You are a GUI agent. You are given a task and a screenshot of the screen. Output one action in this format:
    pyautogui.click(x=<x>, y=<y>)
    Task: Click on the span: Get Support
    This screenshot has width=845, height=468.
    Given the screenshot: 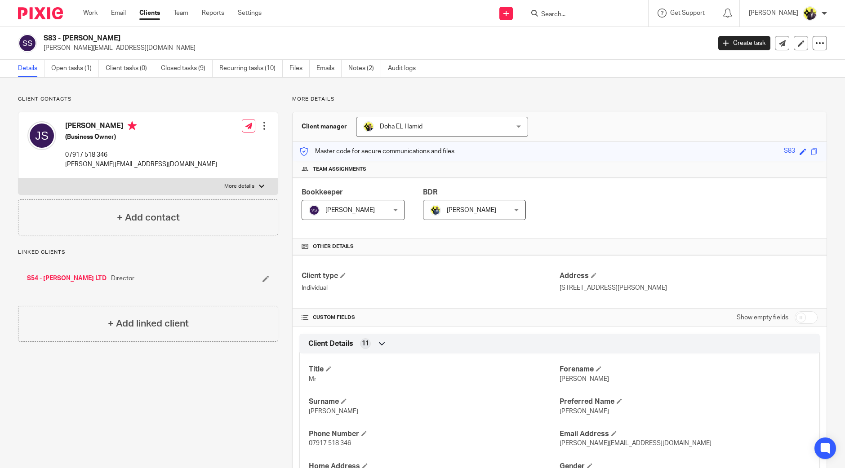 What is the action you would take?
    pyautogui.click(x=687, y=13)
    